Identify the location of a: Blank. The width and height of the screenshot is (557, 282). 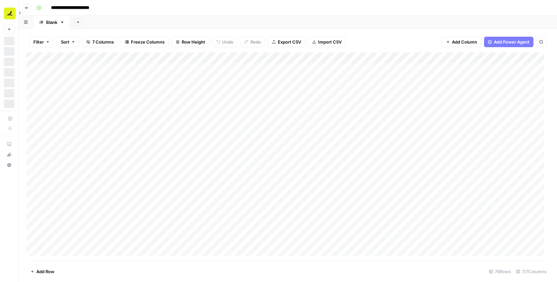
(52, 22).